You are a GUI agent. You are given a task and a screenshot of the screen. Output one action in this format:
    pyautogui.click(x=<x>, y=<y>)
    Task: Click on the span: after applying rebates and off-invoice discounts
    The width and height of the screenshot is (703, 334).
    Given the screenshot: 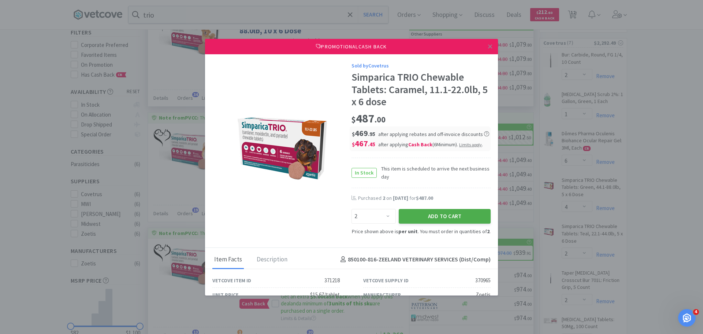 What is the action you would take?
    pyautogui.click(x=433, y=134)
    